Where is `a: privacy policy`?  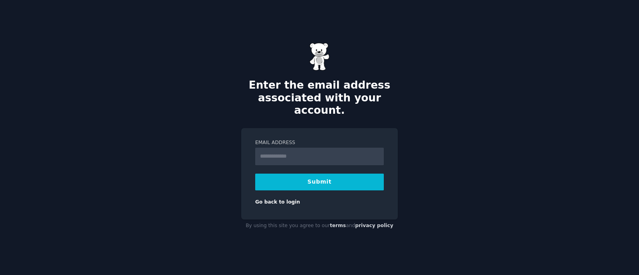 a: privacy policy is located at coordinates (374, 226).